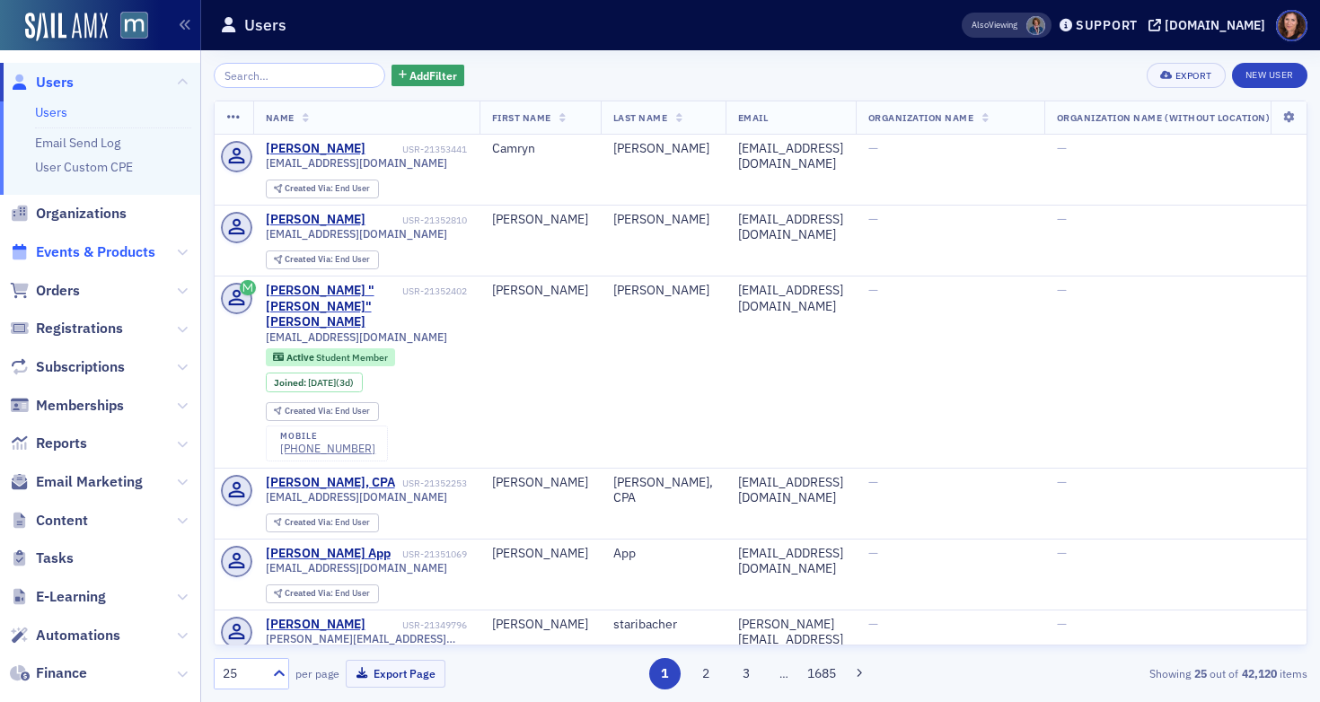 The width and height of the screenshot is (1320, 702). Describe the element at coordinates (352, 357) in the screenshot. I see `span: Student Member` at that location.